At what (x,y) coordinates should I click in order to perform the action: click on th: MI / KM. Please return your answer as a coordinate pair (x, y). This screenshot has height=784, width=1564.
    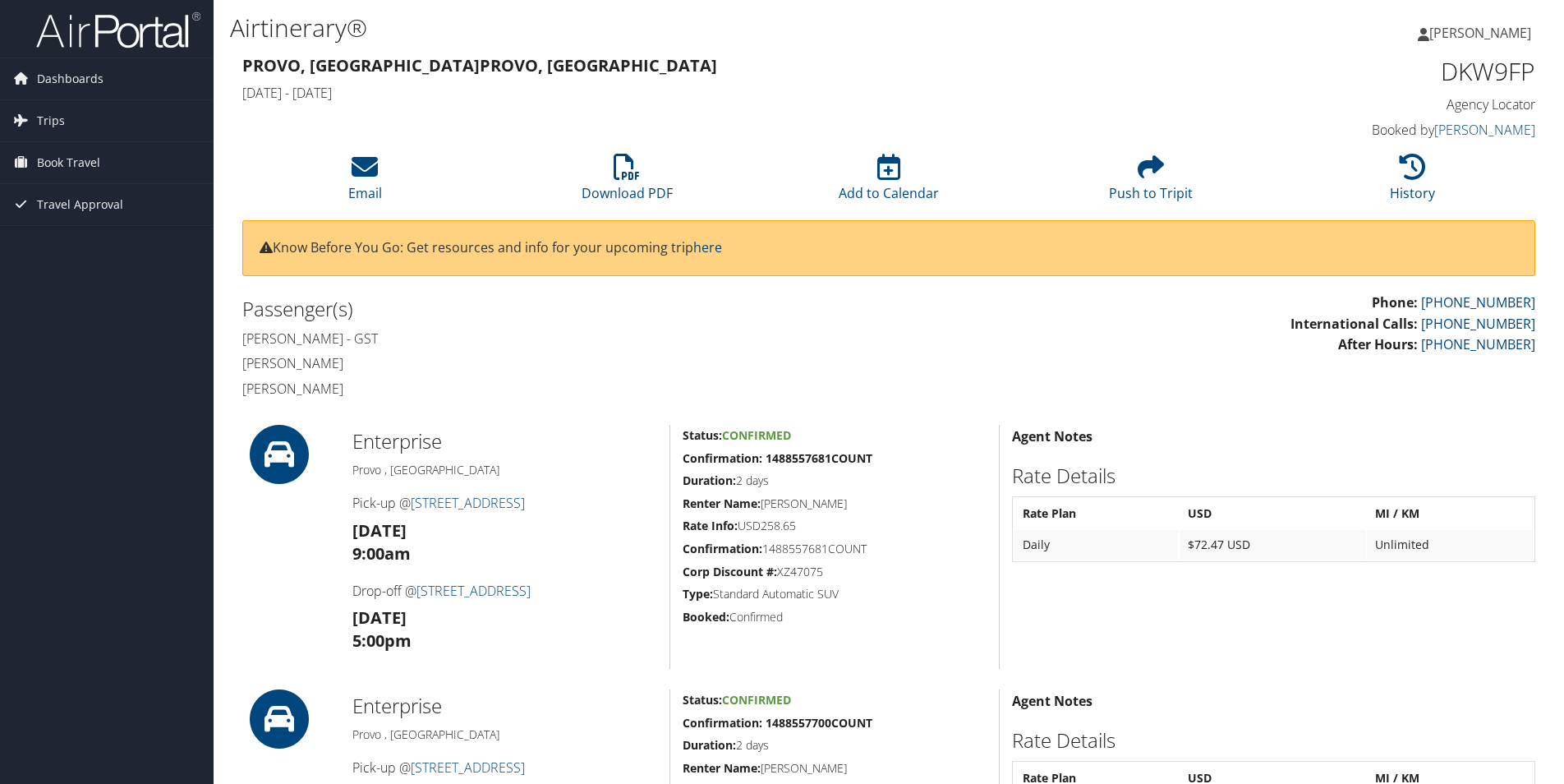
    Looking at the image, I should click on (1450, 513).